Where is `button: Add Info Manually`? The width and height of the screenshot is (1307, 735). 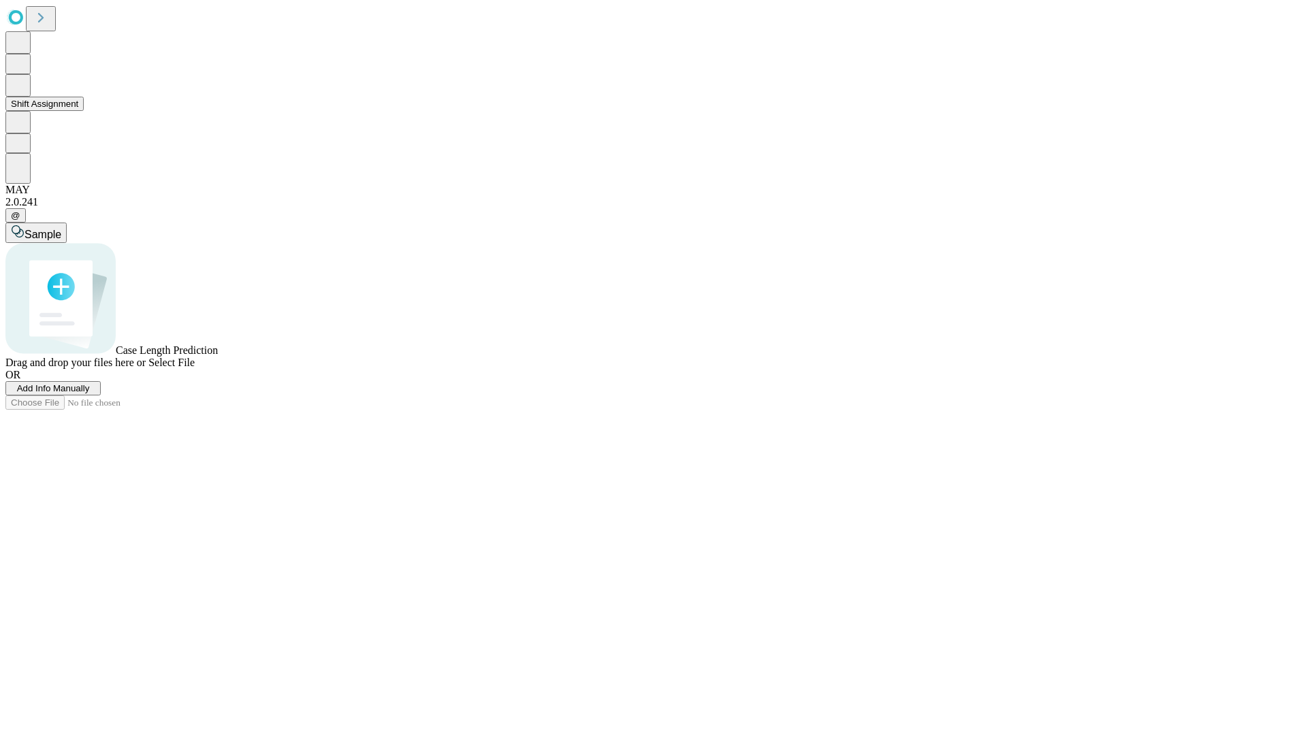
button: Add Info Manually is located at coordinates (53, 388).